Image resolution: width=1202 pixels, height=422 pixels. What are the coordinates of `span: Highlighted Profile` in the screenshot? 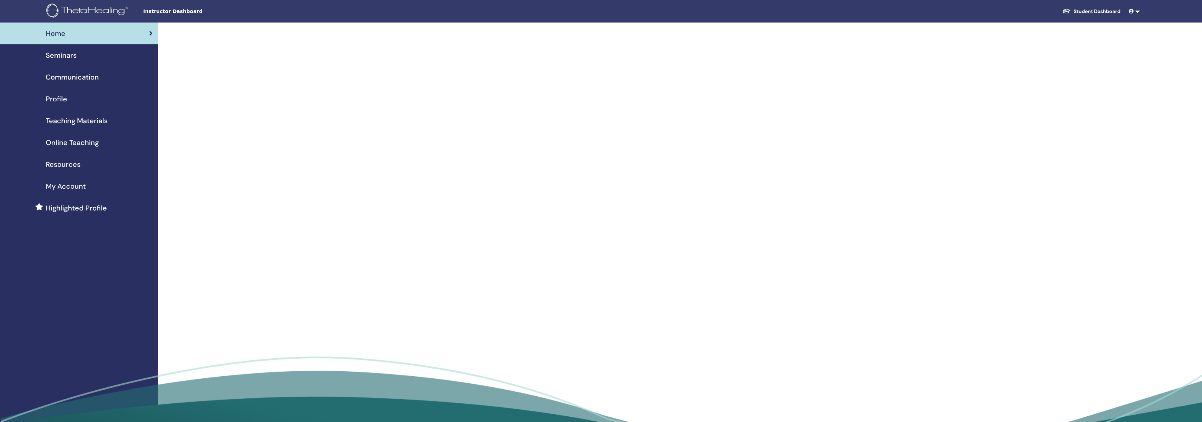 It's located at (76, 208).